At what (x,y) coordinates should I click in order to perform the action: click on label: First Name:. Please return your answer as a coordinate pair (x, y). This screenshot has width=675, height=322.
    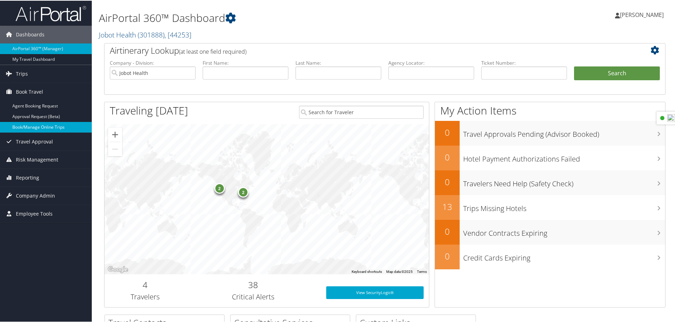
    Looking at the image, I should click on (245, 62).